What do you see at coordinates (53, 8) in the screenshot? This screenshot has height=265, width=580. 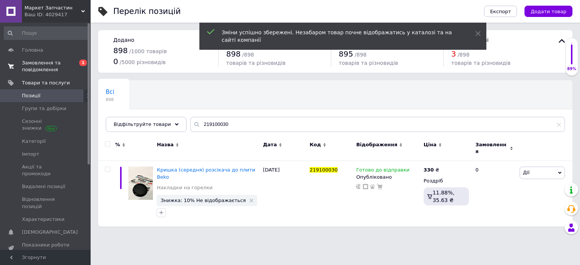 I see `span: Маркет Запчастин` at bounding box center [53, 8].